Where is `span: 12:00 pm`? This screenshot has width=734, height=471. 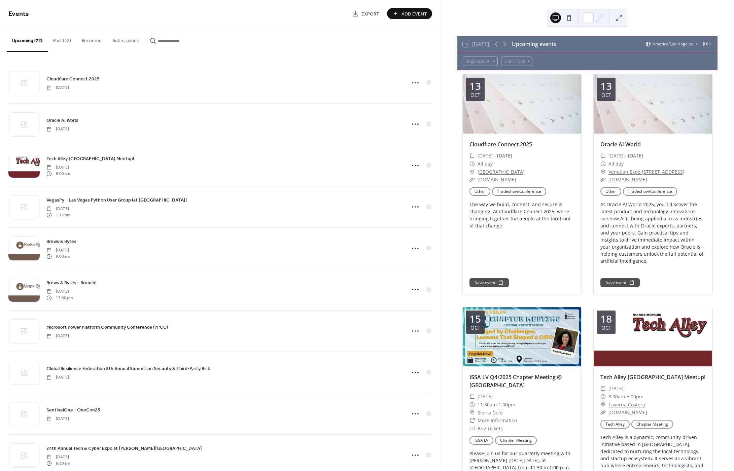
span: 12:00 pm is located at coordinates (60, 298).